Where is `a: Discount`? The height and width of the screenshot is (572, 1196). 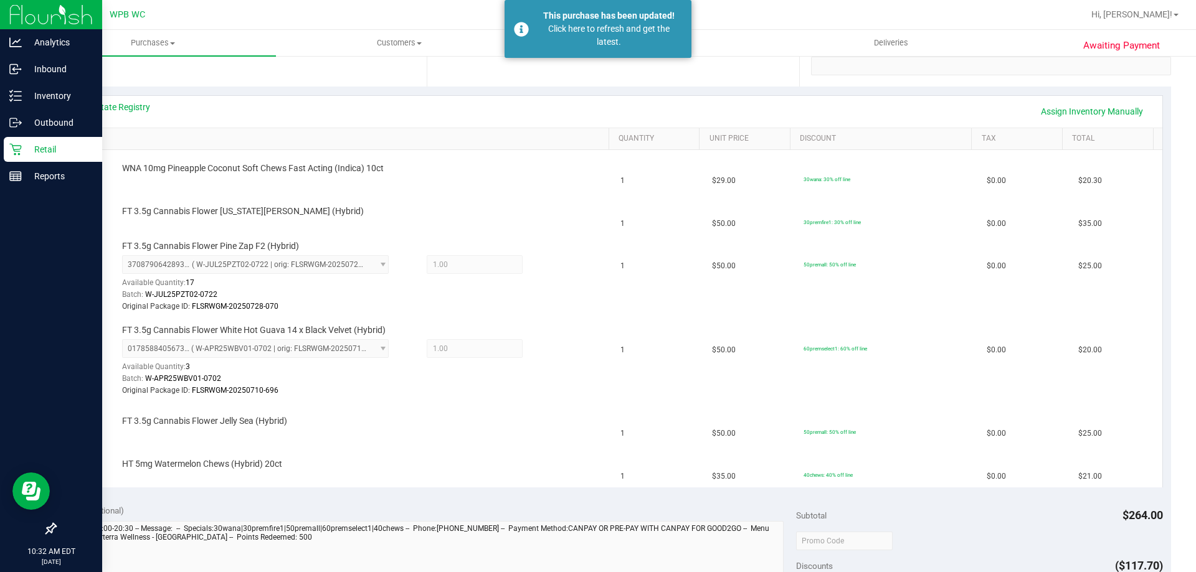 a: Discount is located at coordinates (883, 139).